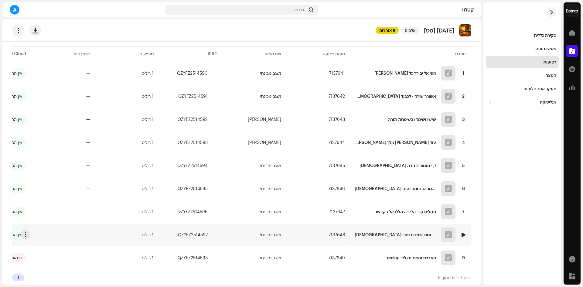 The image size is (583, 287). What do you see at coordinates (193, 143) in the screenshot?
I see `div: QZYFZ2514593` at bounding box center [193, 143].